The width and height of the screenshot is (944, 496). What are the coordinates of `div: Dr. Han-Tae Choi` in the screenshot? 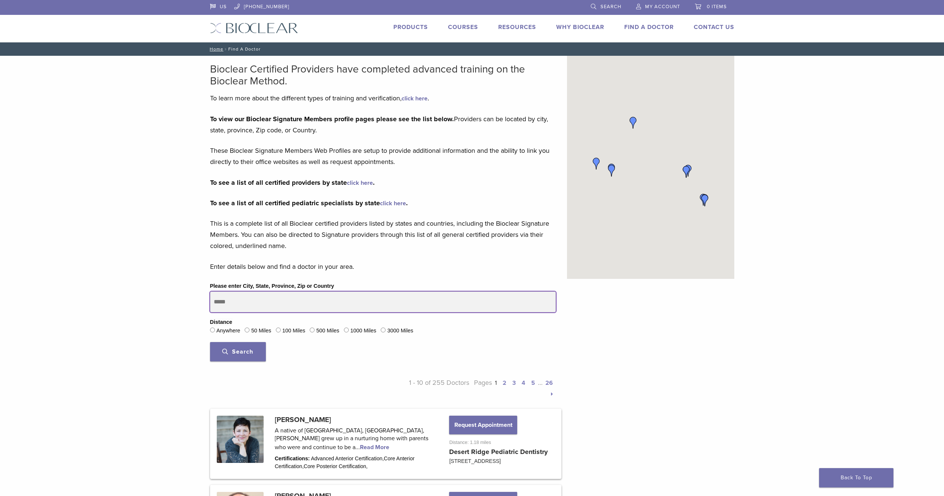 It's located at (633, 123).